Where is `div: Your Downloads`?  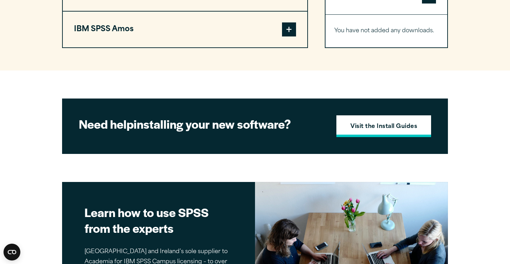
div: Your Downloads is located at coordinates (386, 31).